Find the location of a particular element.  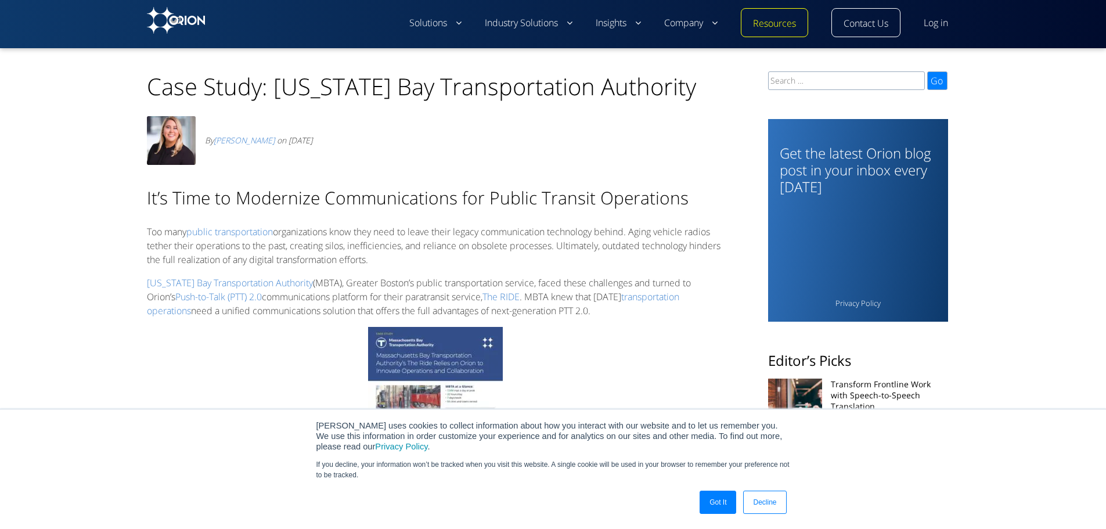

img: Avatar photo is located at coordinates (171, 140).